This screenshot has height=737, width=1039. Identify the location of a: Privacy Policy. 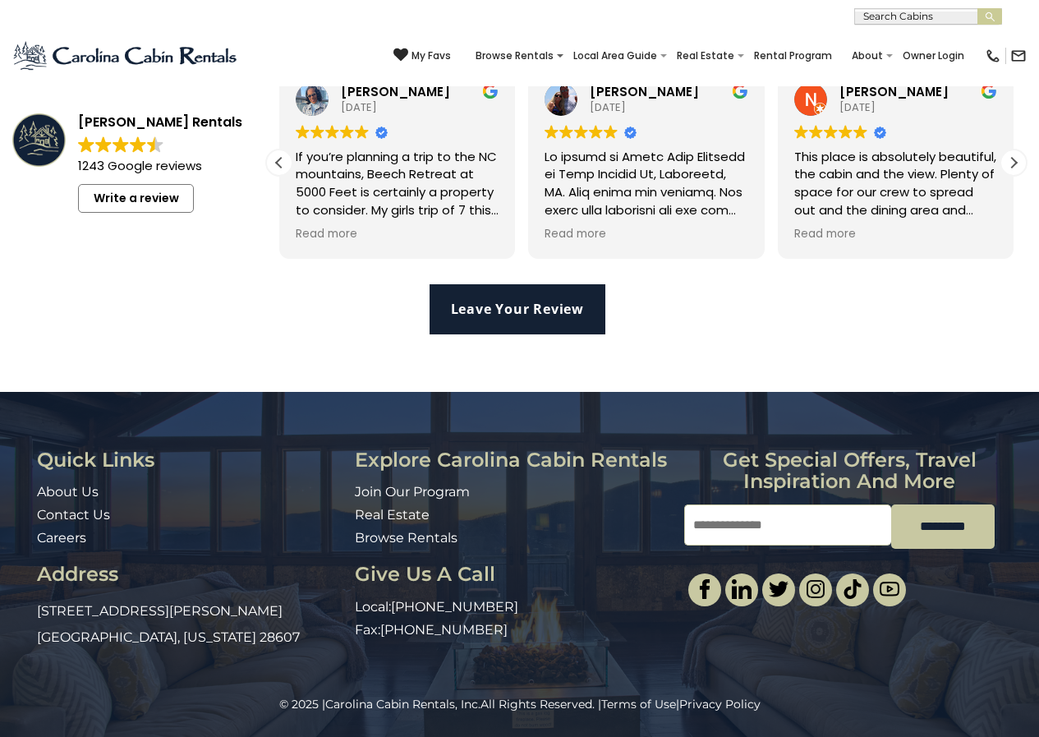
(719, 704).